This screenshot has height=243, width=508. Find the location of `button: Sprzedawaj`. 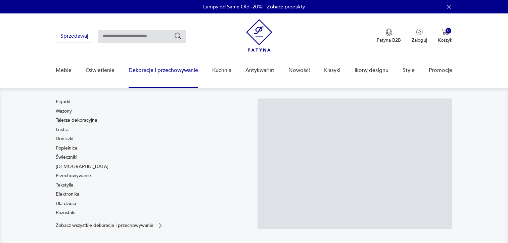

button: Sprzedawaj is located at coordinates (74, 36).